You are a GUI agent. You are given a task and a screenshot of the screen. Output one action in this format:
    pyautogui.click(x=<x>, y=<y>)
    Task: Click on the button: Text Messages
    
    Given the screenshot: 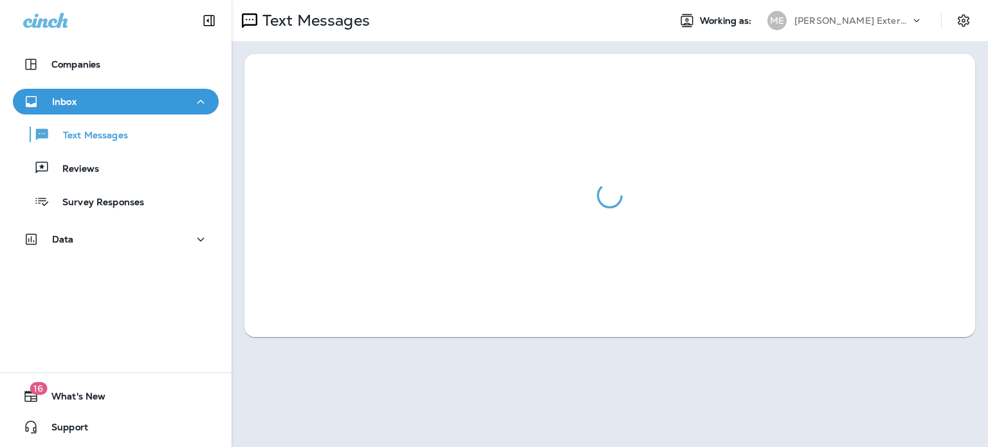 What is the action you would take?
    pyautogui.click(x=116, y=134)
    